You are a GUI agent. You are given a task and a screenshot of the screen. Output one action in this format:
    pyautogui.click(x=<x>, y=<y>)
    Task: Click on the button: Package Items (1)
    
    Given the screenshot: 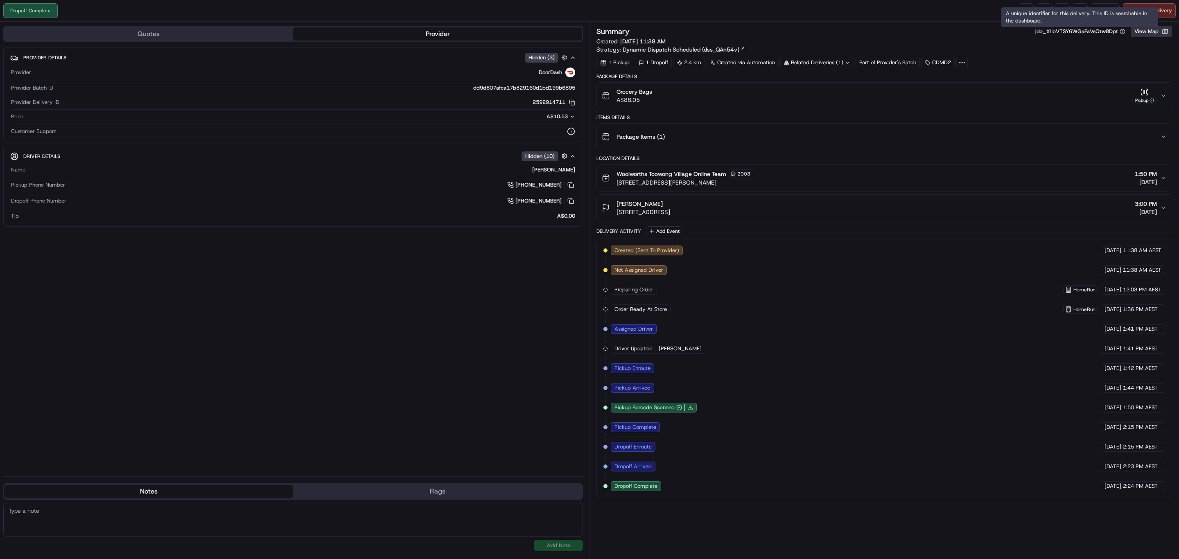 What is the action you would take?
    pyautogui.click(x=884, y=137)
    